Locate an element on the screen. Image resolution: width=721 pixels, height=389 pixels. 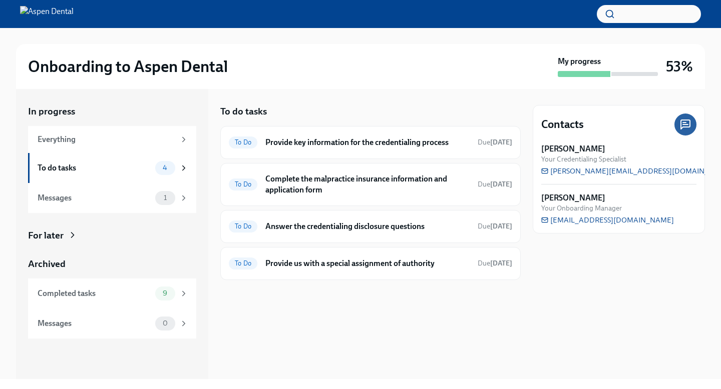
a: Archived is located at coordinates (112, 264).